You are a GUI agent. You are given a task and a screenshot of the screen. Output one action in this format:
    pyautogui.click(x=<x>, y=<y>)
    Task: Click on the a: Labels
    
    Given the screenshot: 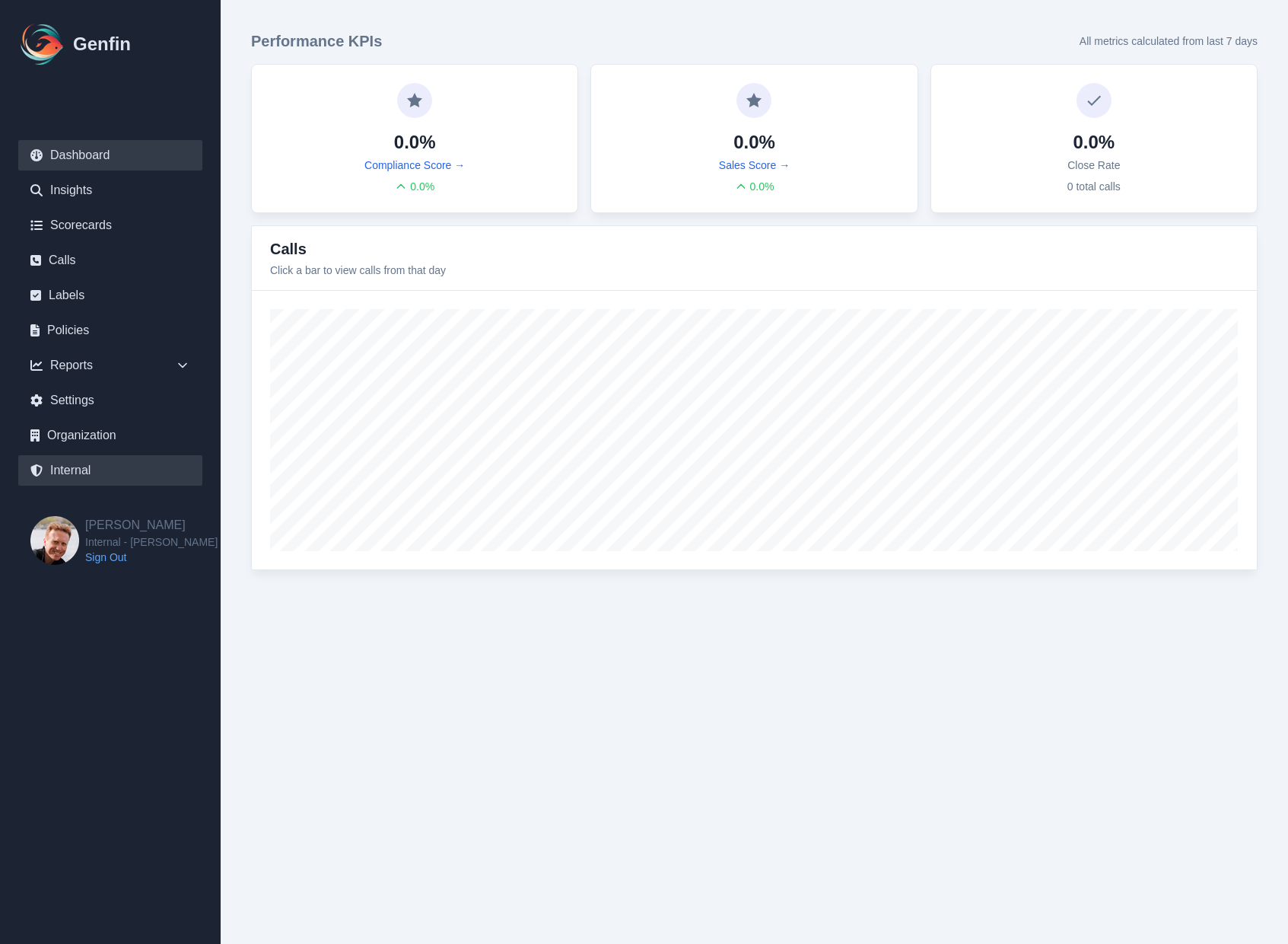 What is the action you would take?
    pyautogui.click(x=111, y=296)
    